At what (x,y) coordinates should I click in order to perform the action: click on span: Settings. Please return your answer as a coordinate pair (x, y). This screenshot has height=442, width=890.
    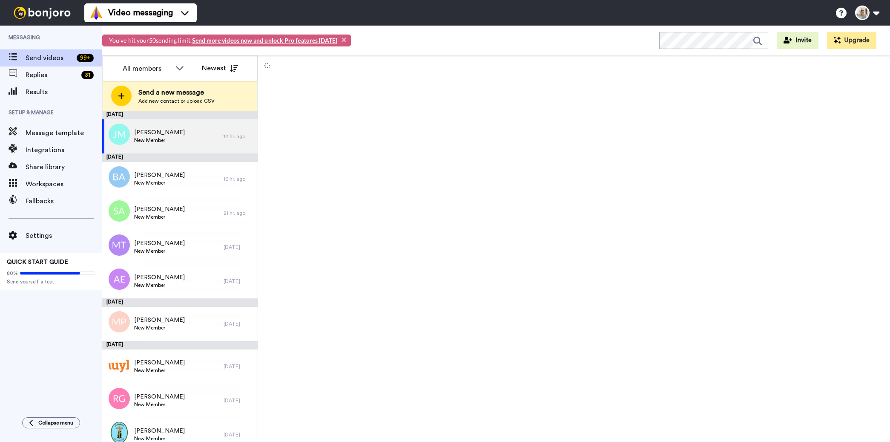
    Looking at the image, I should click on (64, 236).